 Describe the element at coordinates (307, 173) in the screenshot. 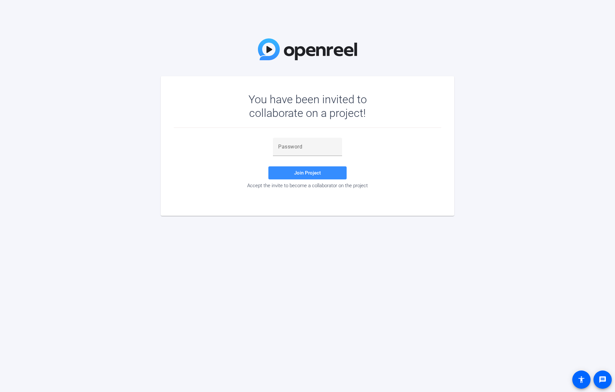

I see `button: Join Project` at that location.